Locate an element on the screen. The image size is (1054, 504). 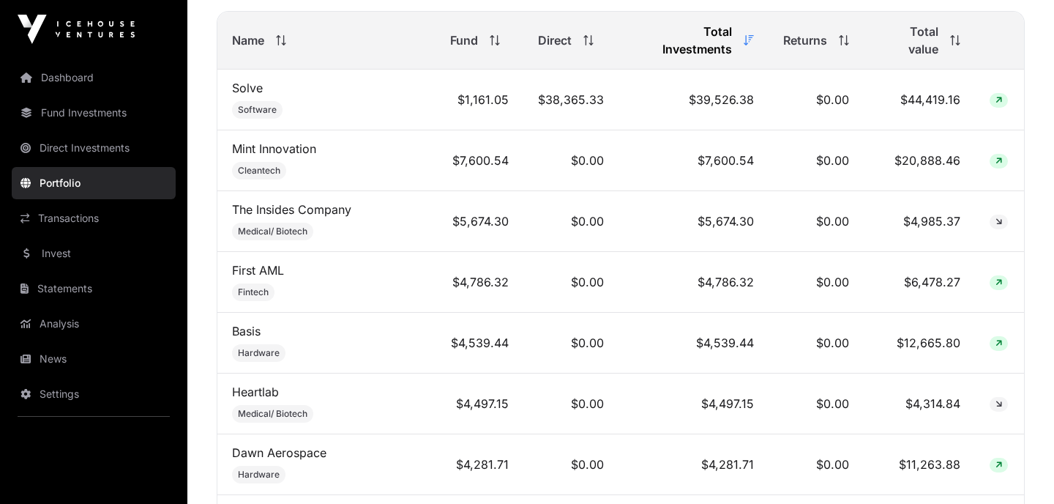
span: Software is located at coordinates (257, 110).